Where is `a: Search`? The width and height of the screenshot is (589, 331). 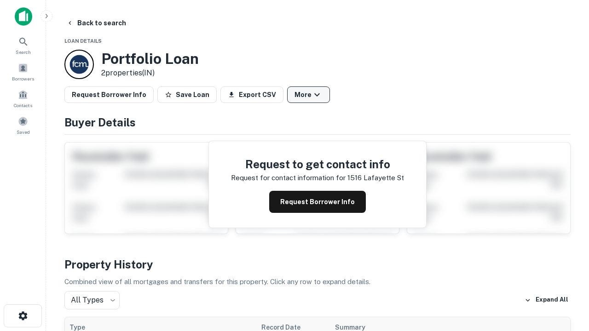 a: Search is located at coordinates (23, 45).